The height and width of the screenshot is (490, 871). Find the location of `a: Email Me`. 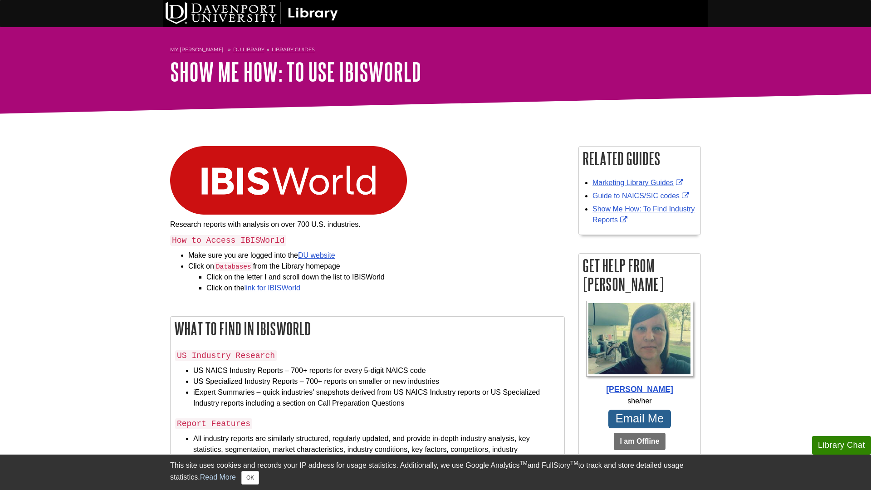

a: Email Me is located at coordinates (639, 419).